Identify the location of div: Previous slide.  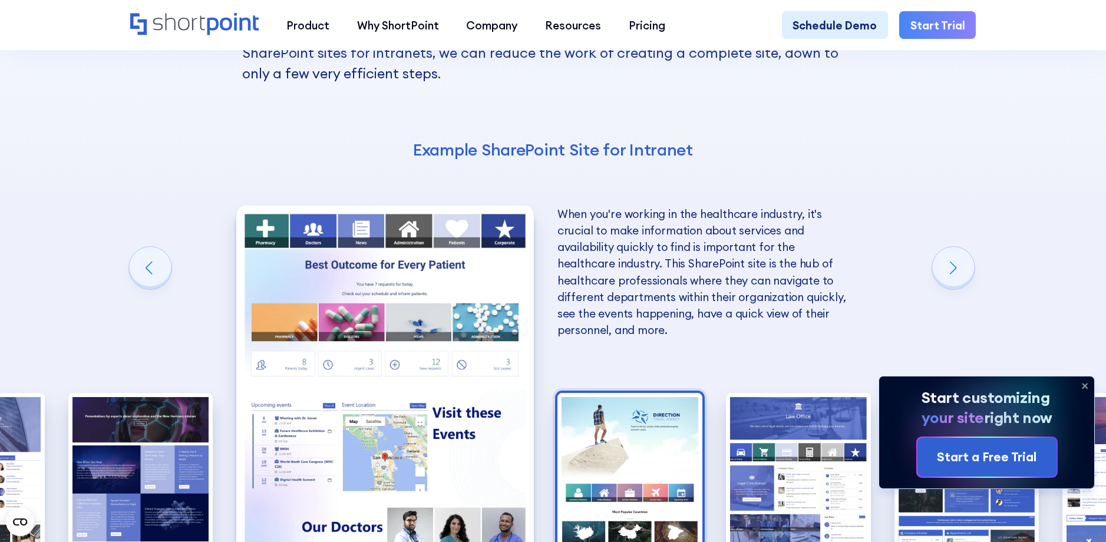
(150, 268).